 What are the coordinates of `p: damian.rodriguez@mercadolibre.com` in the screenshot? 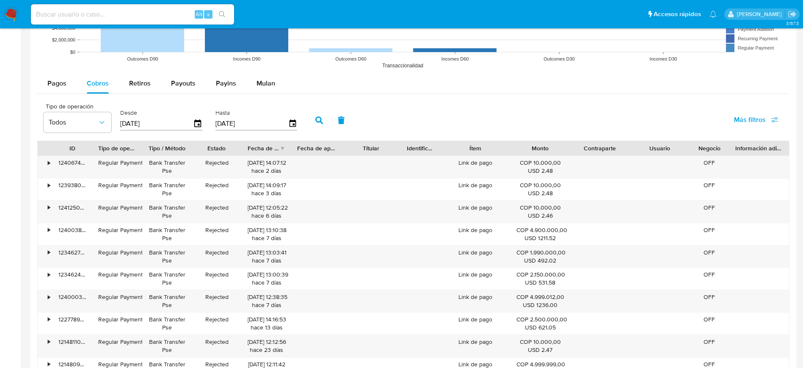 It's located at (760, 14).